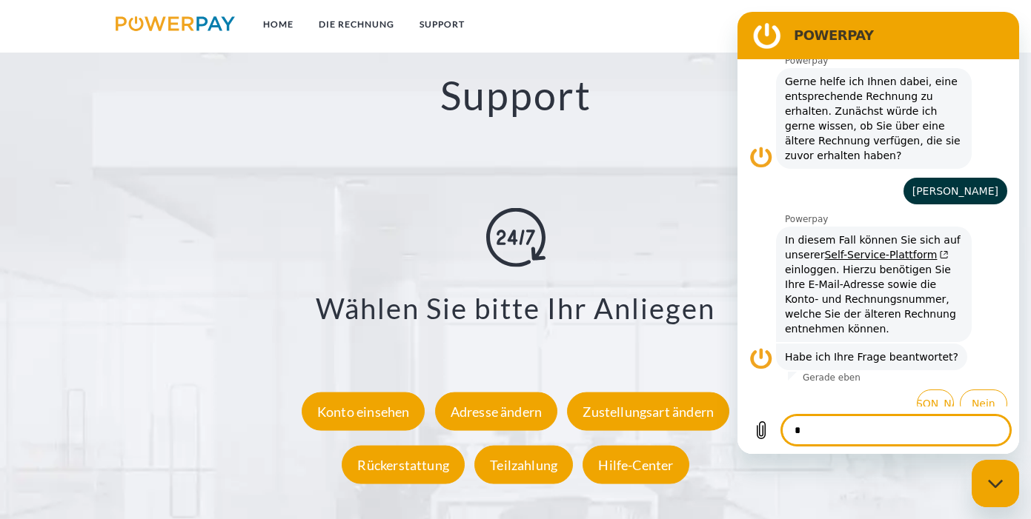 The image size is (1031, 519). What do you see at coordinates (162, 24) in the screenshot?
I see `h2: POWERPAY` at bounding box center [162, 24].